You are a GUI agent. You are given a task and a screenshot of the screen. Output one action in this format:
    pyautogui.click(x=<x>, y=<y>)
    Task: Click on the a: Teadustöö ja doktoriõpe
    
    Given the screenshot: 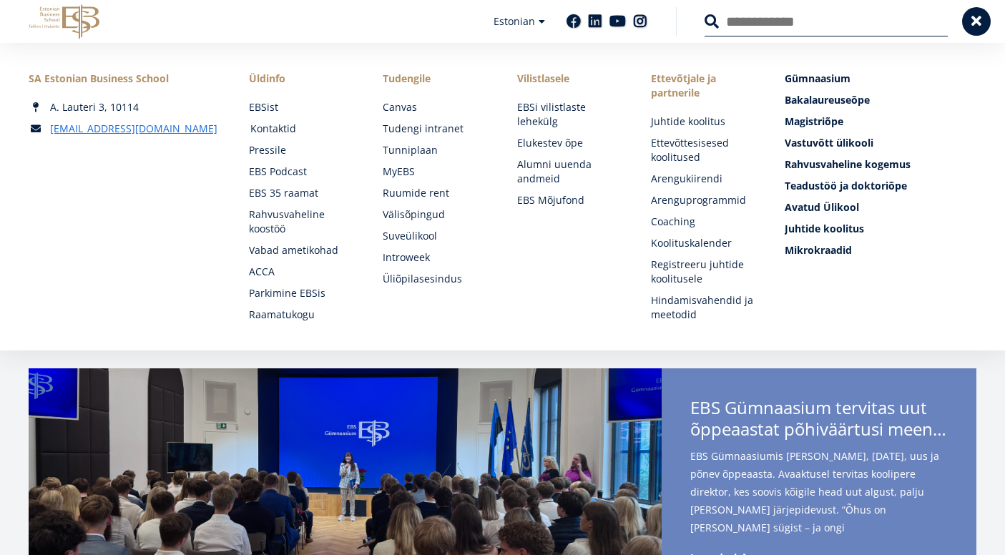 What is the action you would take?
    pyautogui.click(x=880, y=186)
    